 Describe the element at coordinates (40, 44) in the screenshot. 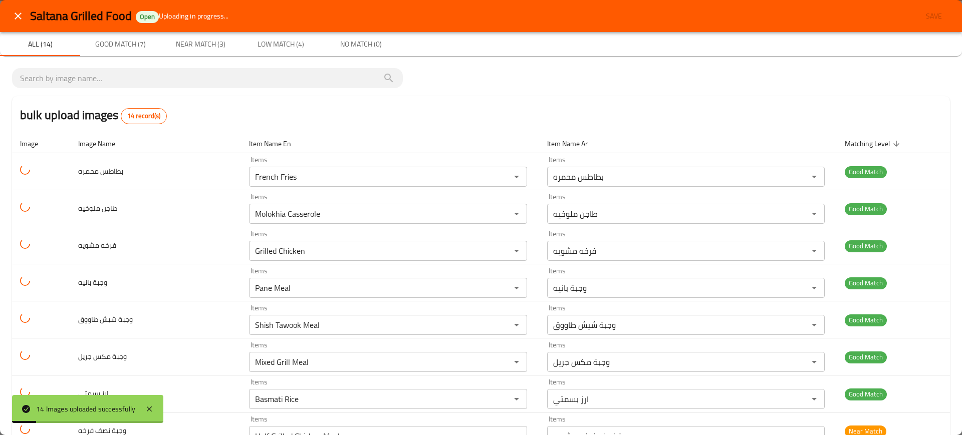

I see `span: All (14)` at that location.